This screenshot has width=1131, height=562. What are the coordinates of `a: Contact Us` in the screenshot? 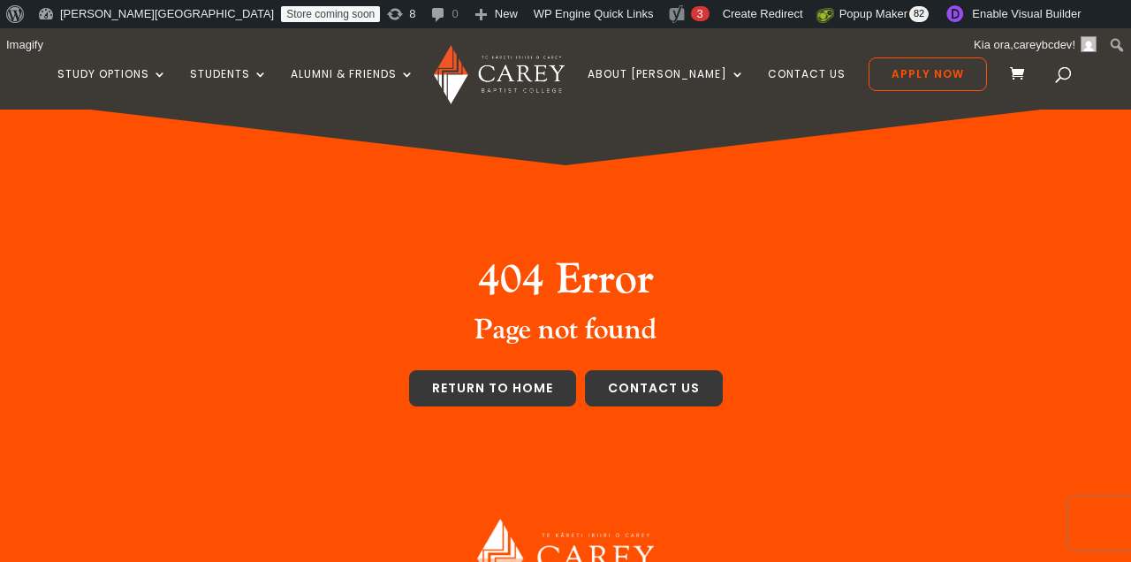 It's located at (807, 88).